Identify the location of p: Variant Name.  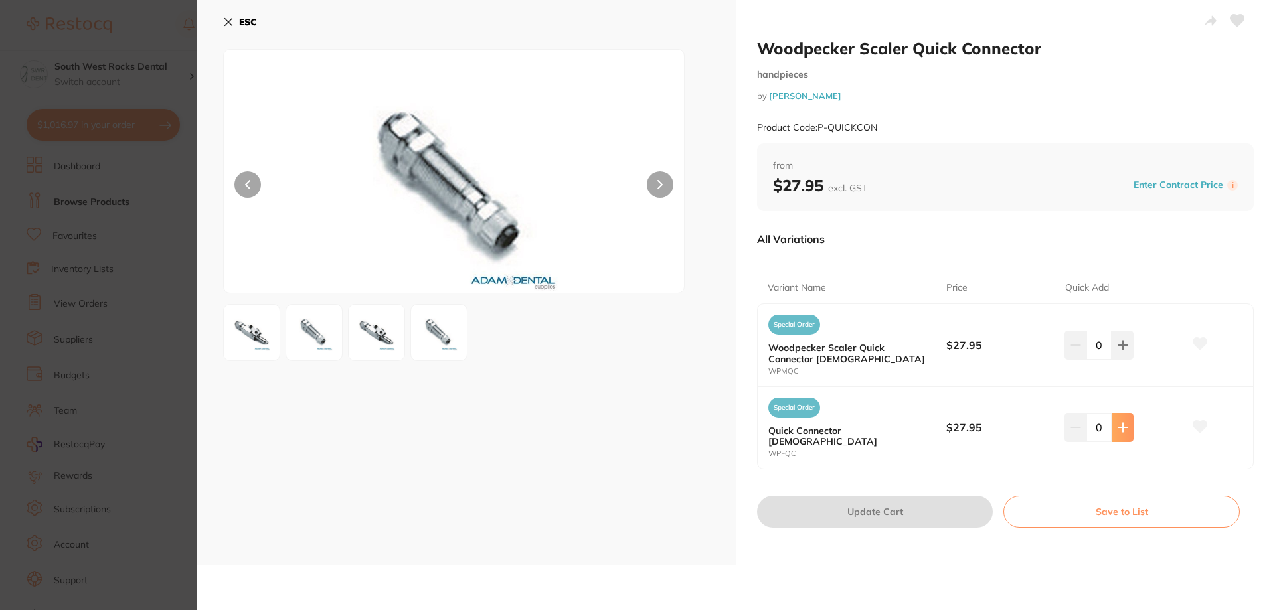
(797, 288).